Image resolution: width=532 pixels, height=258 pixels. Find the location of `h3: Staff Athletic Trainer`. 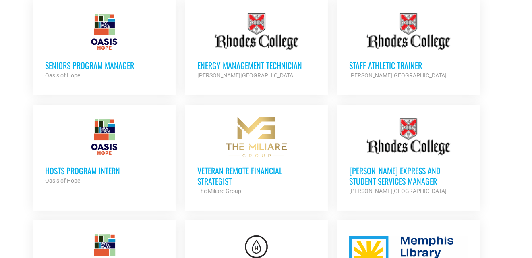

h3: Staff Athletic Trainer is located at coordinates (408, 65).